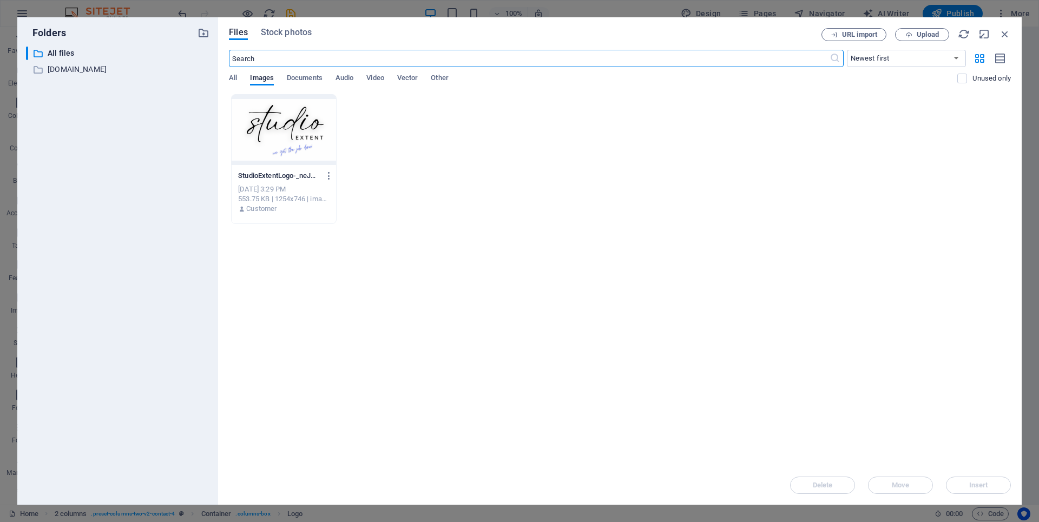 Image resolution: width=1039 pixels, height=522 pixels. I want to click on button: URL import, so click(854, 35).